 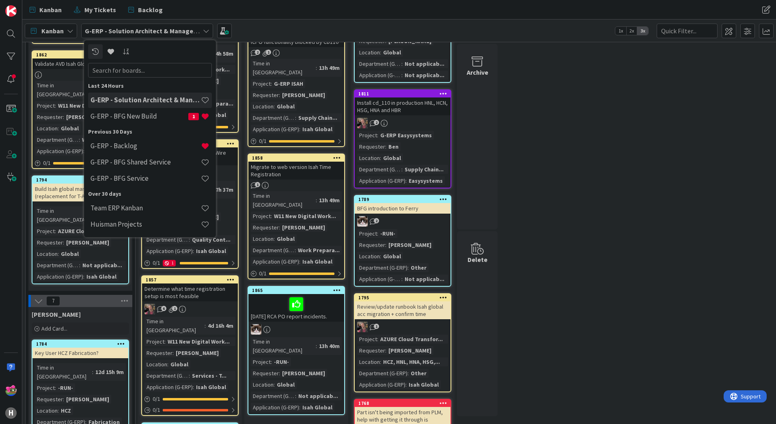 I want to click on div: Project, so click(x=260, y=216).